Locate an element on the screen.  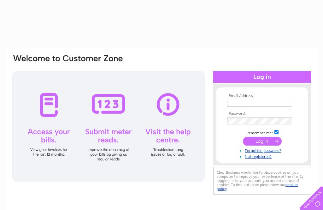
div: Clear Business would like to place cookies on your computer to improve your experience of the sit... is located at coordinates (262, 181).